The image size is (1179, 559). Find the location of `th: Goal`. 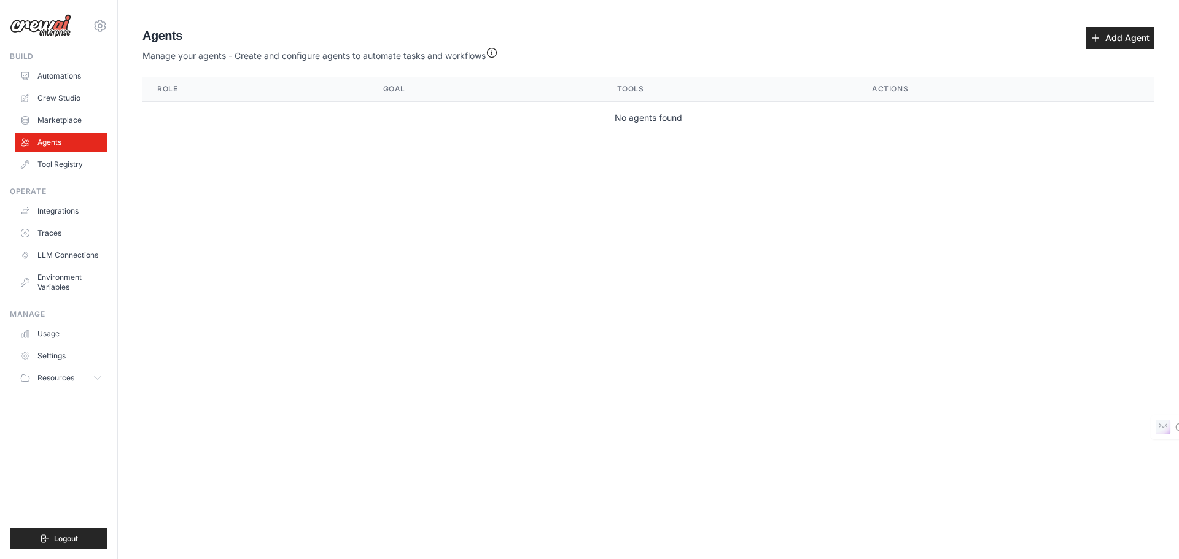

th: Goal is located at coordinates (485, 89).